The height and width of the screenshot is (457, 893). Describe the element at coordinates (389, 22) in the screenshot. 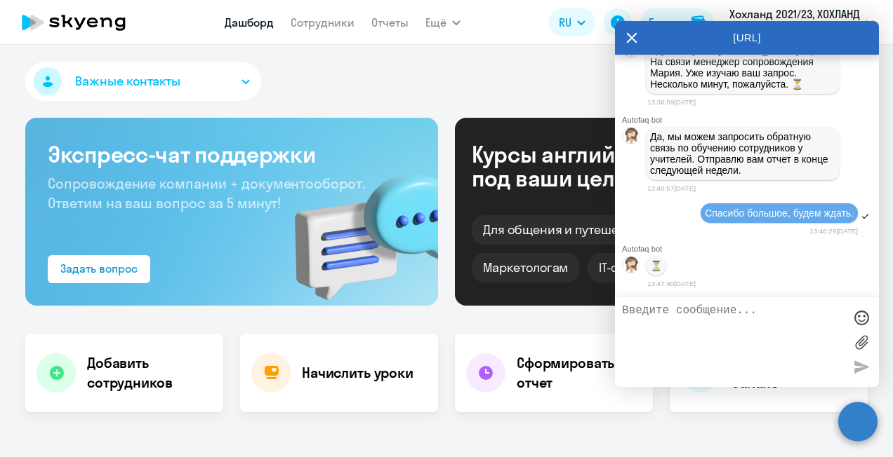

I see `a: Отчеты` at that location.